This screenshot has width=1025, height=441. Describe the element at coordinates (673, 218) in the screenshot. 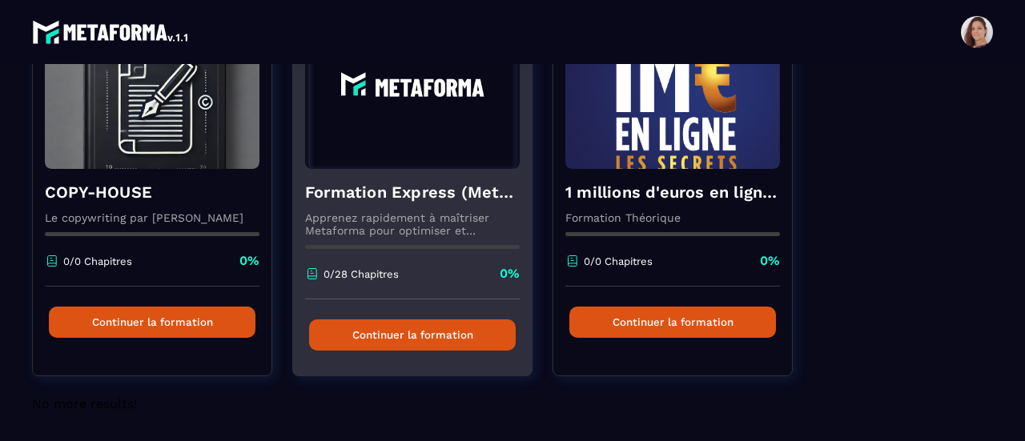

I see `p: Formation Théorique` at that location.